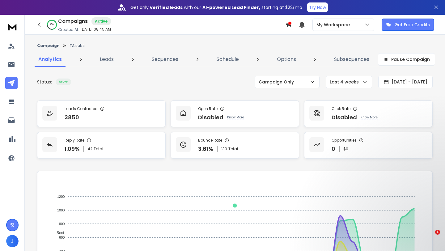 This screenshot has width=445, height=251. I want to click on p: Options, so click(286, 59).